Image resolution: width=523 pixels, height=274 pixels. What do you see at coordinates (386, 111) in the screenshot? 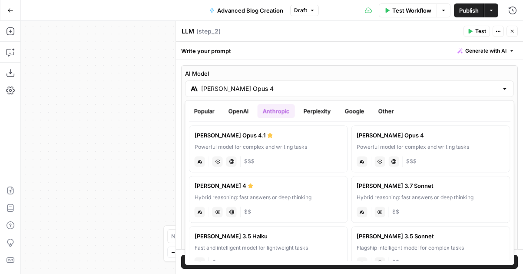
I see `button: Other` at bounding box center [386, 111].